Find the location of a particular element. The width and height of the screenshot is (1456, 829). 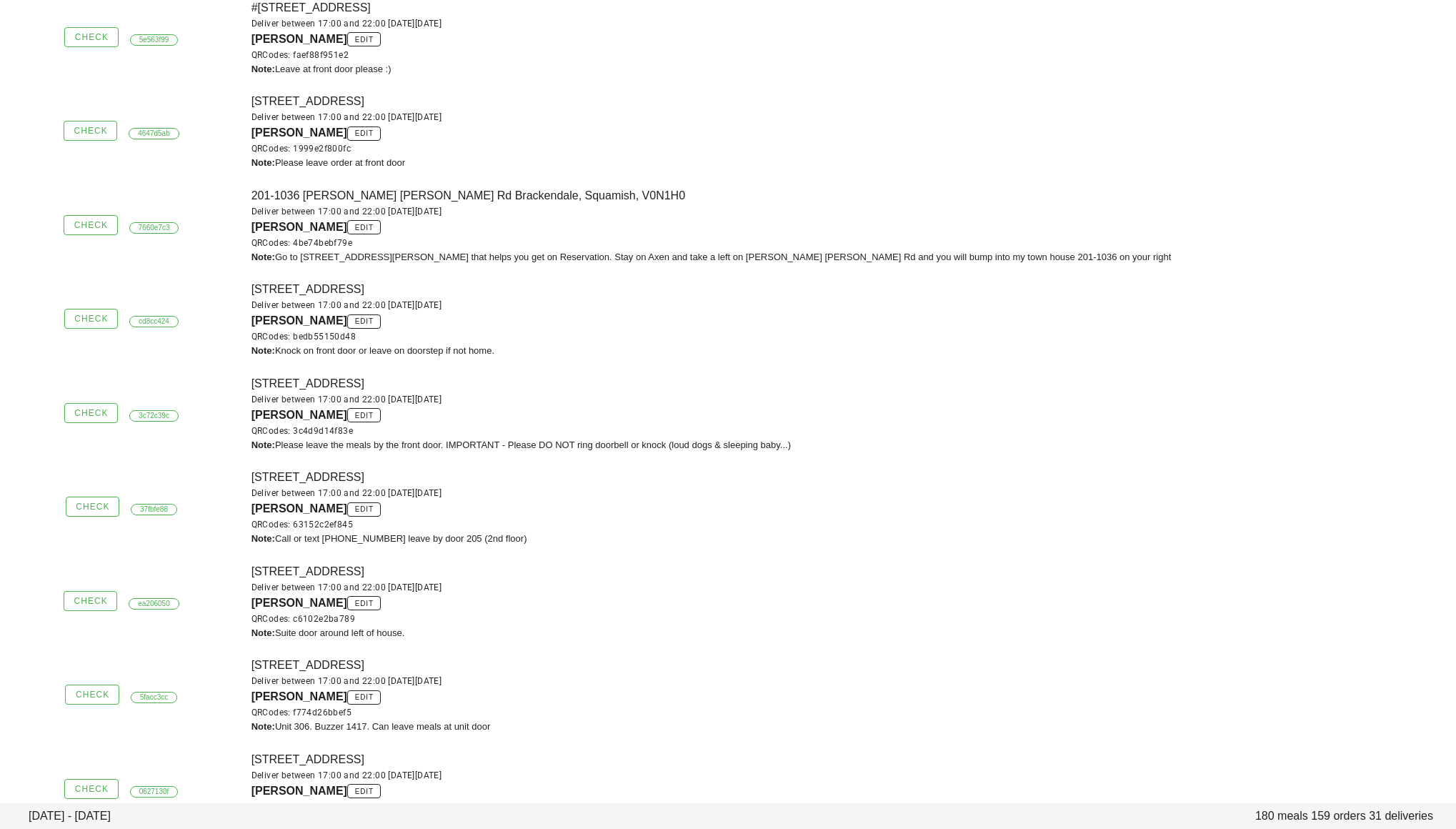

span: 7660e7c3 is located at coordinates (154, 228).